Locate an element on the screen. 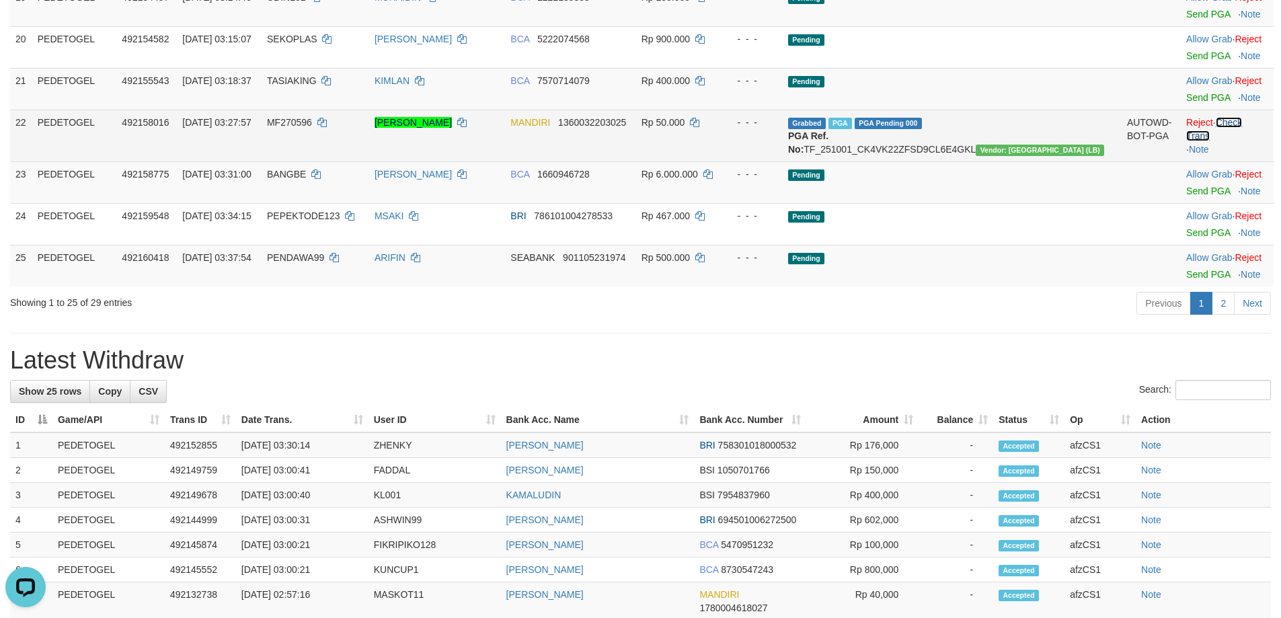 This screenshot has width=1281, height=618. td: Rp 176,000 is located at coordinates (862, 445).